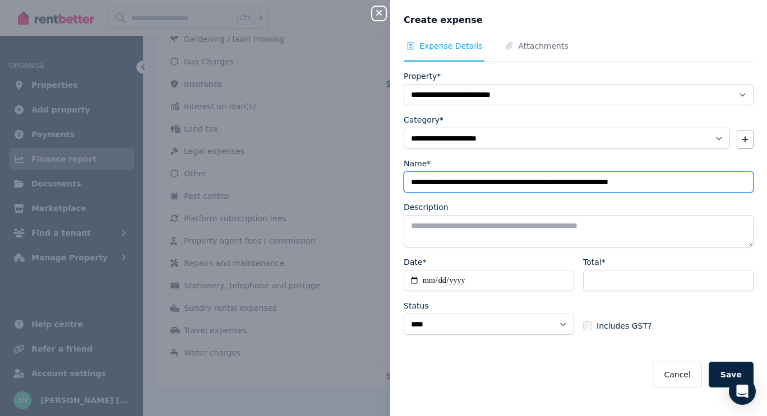  What do you see at coordinates (594, 262) in the screenshot?
I see `label: Total*` at bounding box center [594, 262].